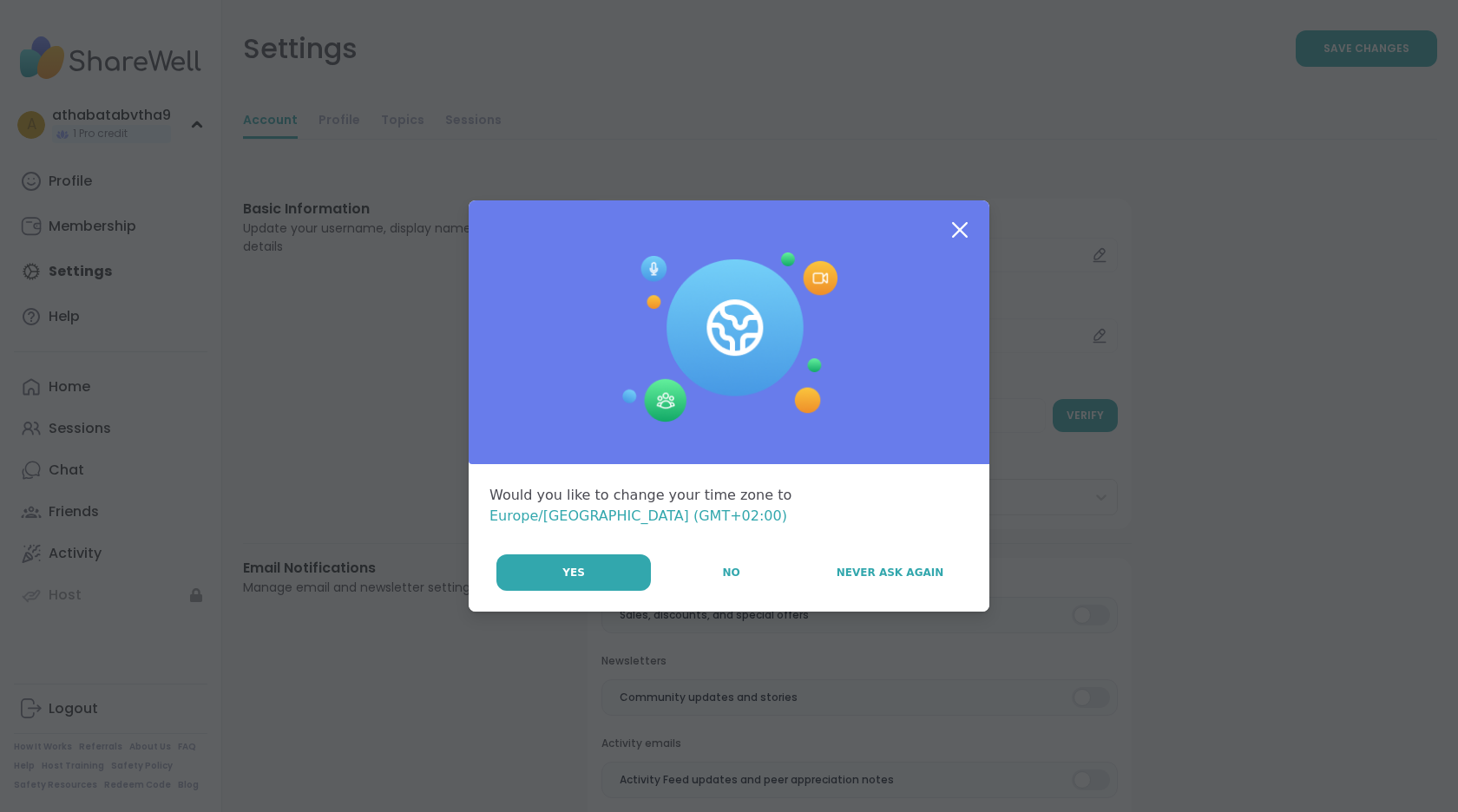  Describe the element at coordinates (889, 572) in the screenshot. I see `button: Never Ask Again` at that location.